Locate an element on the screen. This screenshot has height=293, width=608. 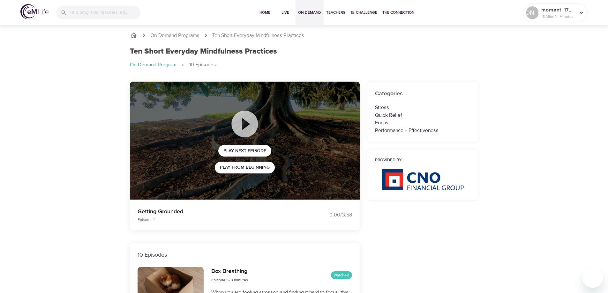
button: Play from beginning is located at coordinates (245, 167).